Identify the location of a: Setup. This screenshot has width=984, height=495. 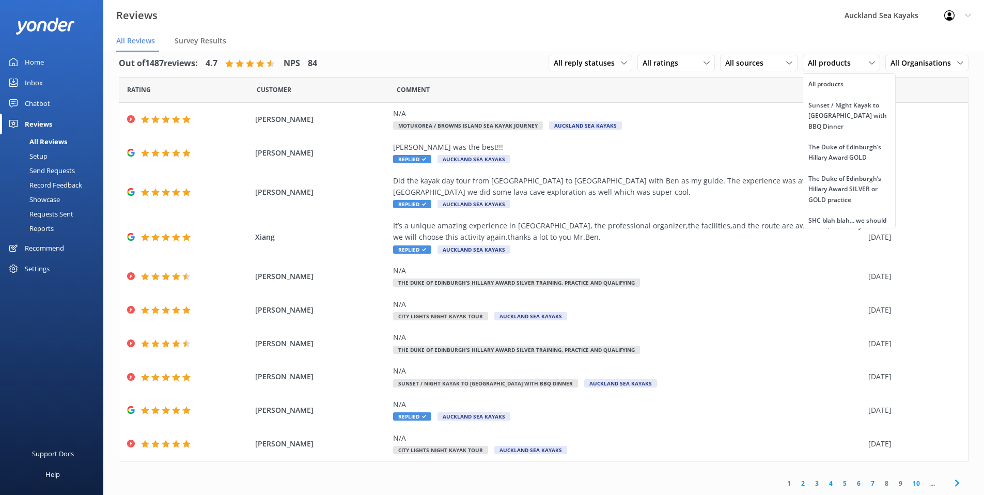
(55, 156).